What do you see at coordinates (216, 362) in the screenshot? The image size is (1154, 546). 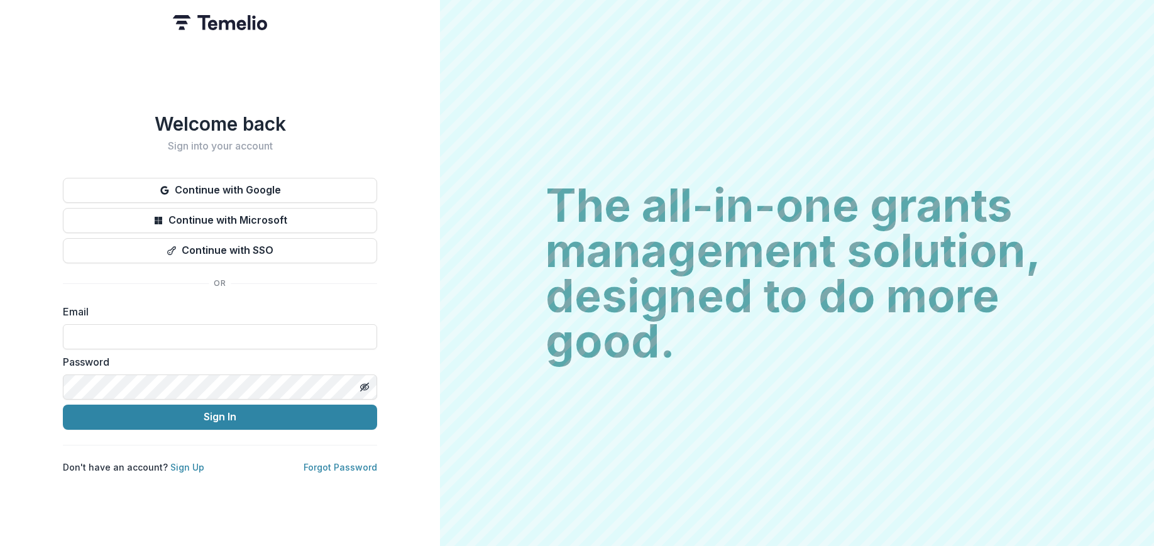 I see `label: Password` at bounding box center [216, 362].